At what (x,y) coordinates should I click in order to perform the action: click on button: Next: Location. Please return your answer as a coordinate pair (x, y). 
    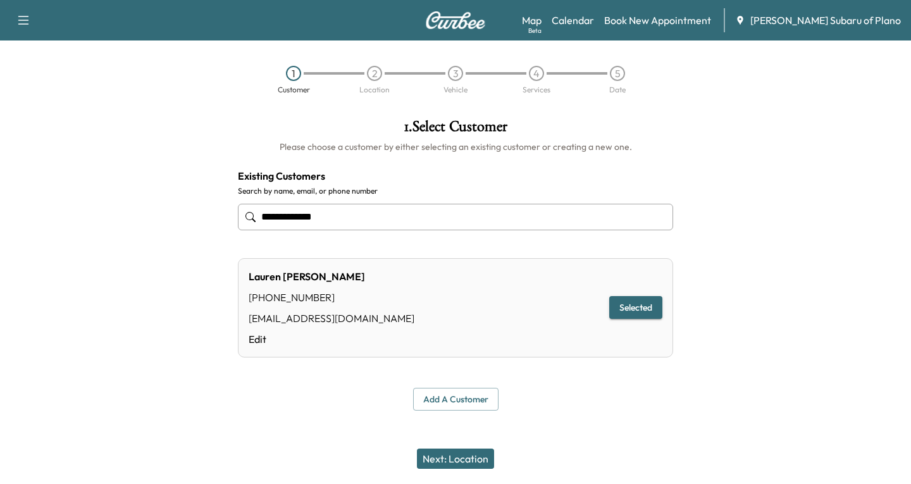
    Looking at the image, I should click on (455, 459).